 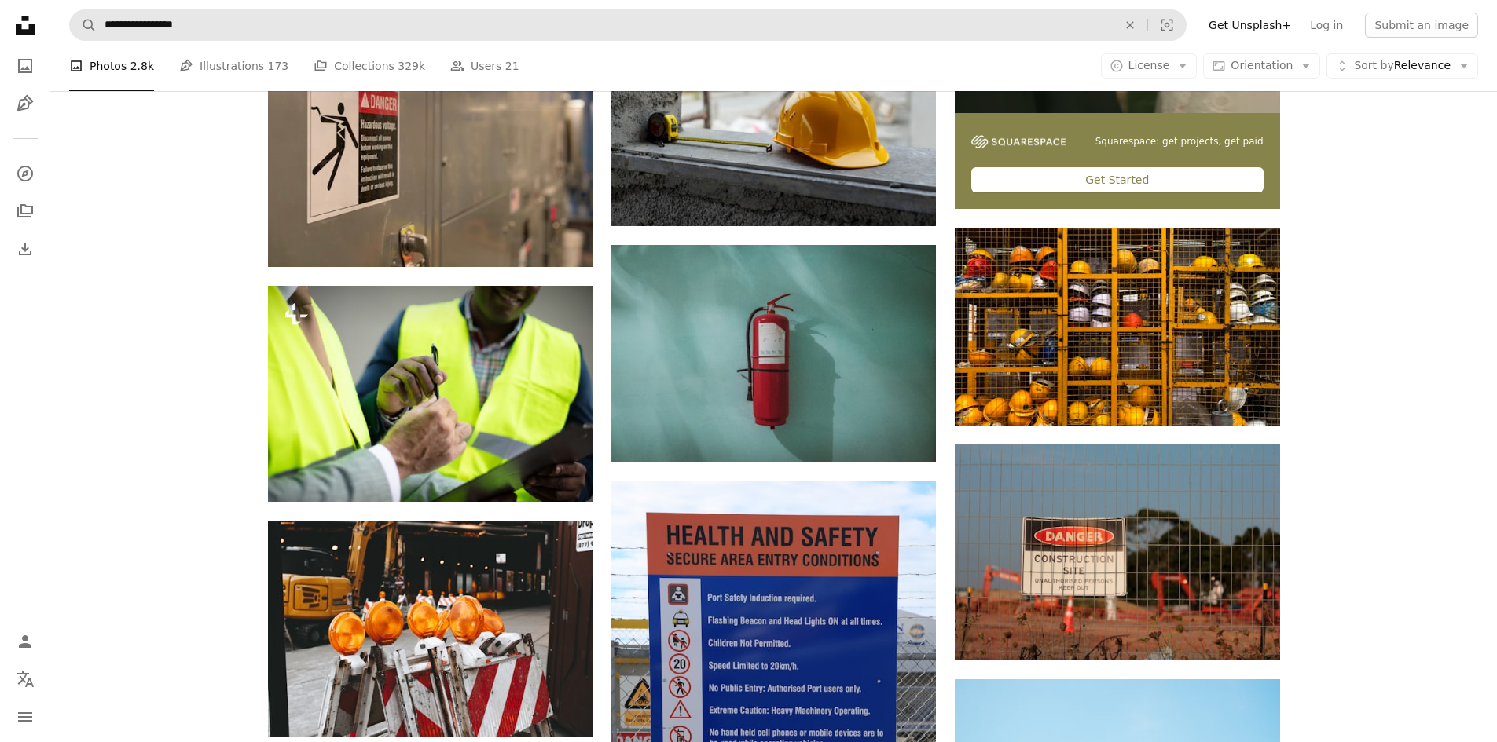 I want to click on span: 329k, so click(x=411, y=66).